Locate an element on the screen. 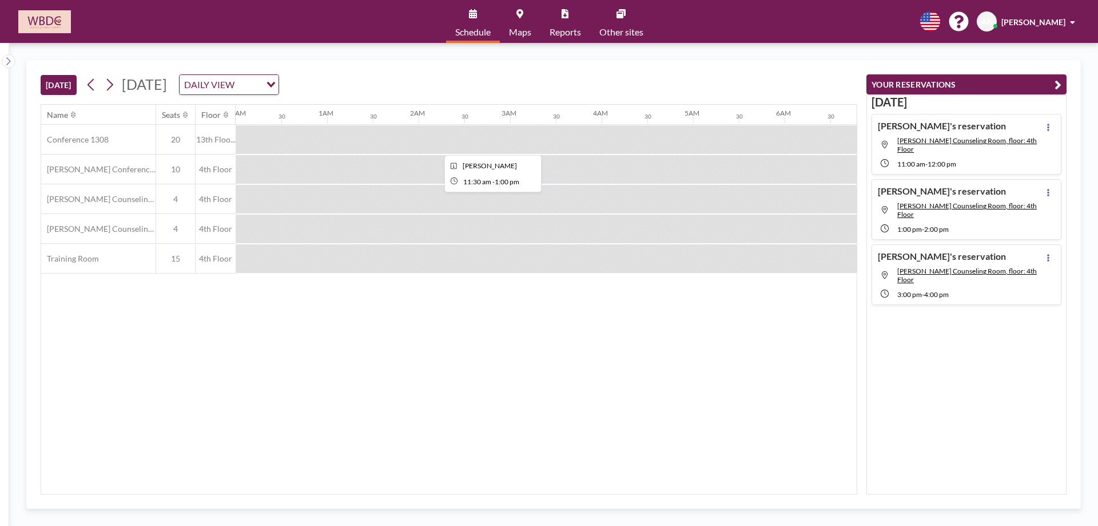 This screenshot has height=526, width=1098. span: McHugh Counseling Room, floor: 4th Floor is located at coordinates (967, 145).